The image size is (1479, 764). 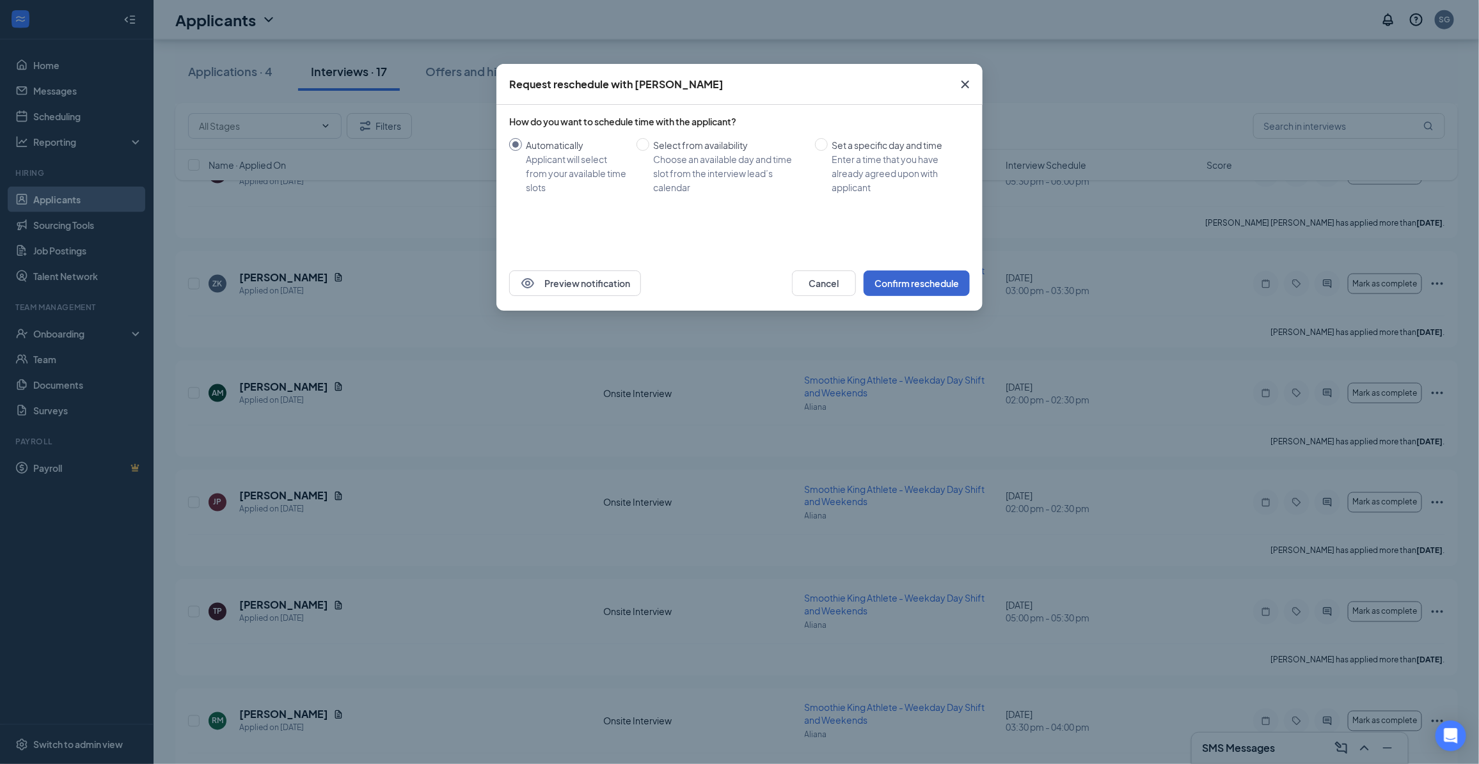 I want to click on div: Set a specific day and time, so click(x=895, y=145).